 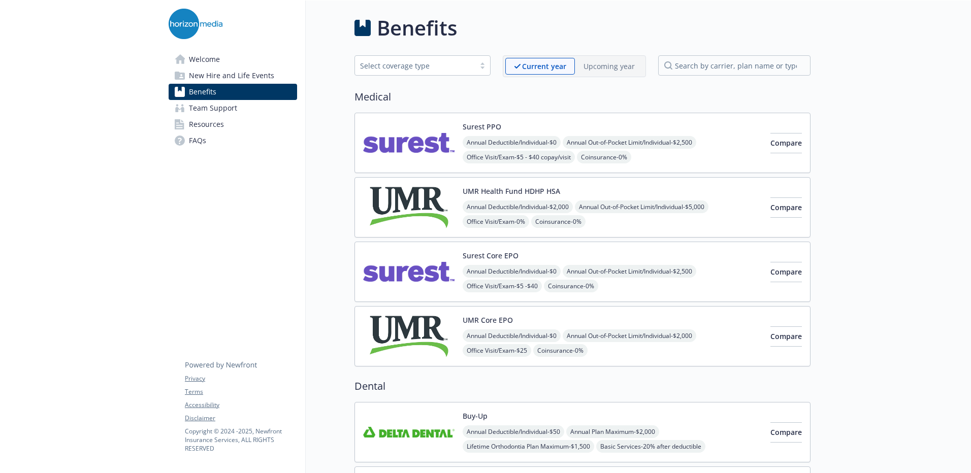 What do you see at coordinates (613, 432) in the screenshot?
I see `span: Annual Plan Maximum - $2,000` at bounding box center [613, 432].